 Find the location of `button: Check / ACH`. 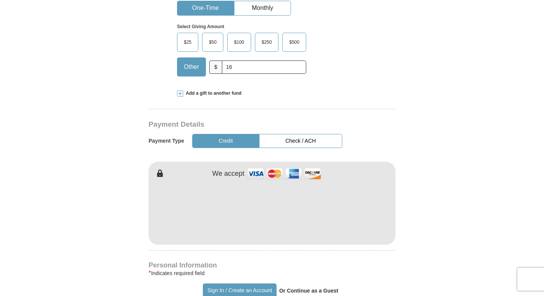

button: Check / ACH is located at coordinates (301, 141).